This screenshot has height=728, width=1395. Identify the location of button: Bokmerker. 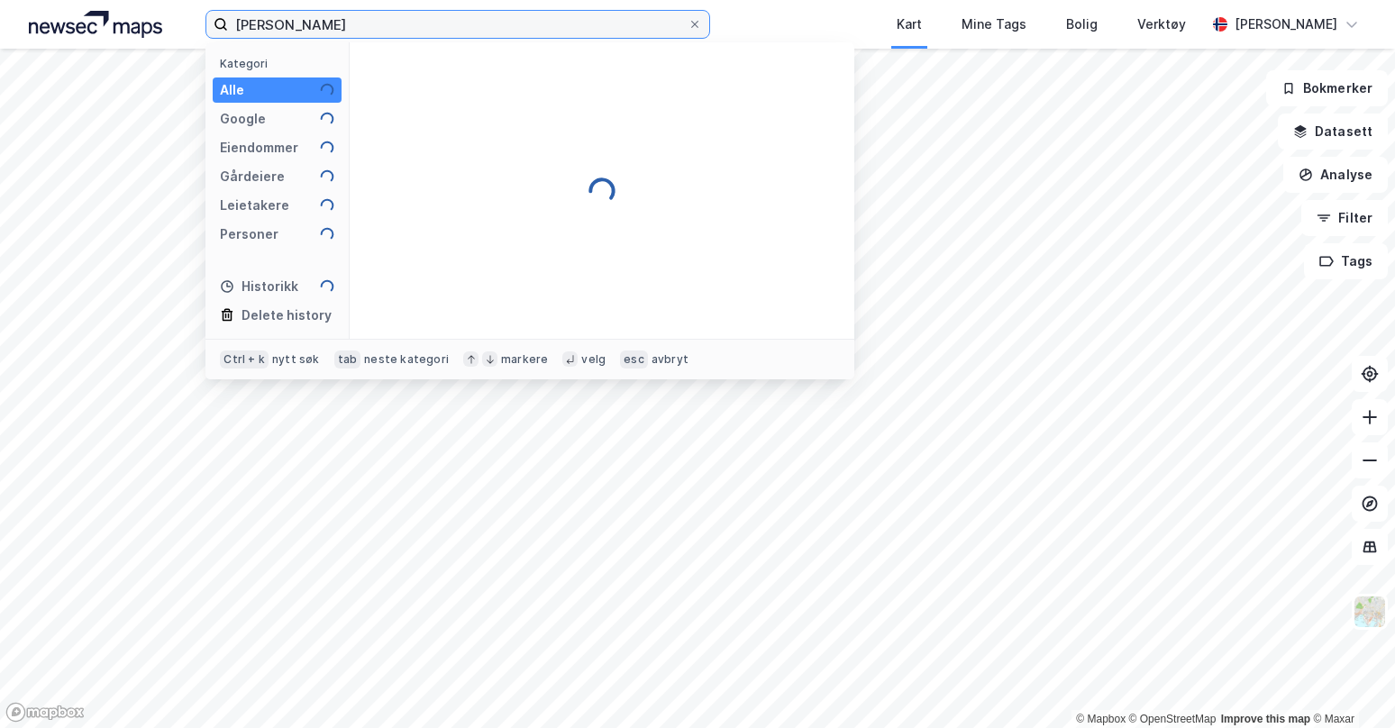
(1327, 88).